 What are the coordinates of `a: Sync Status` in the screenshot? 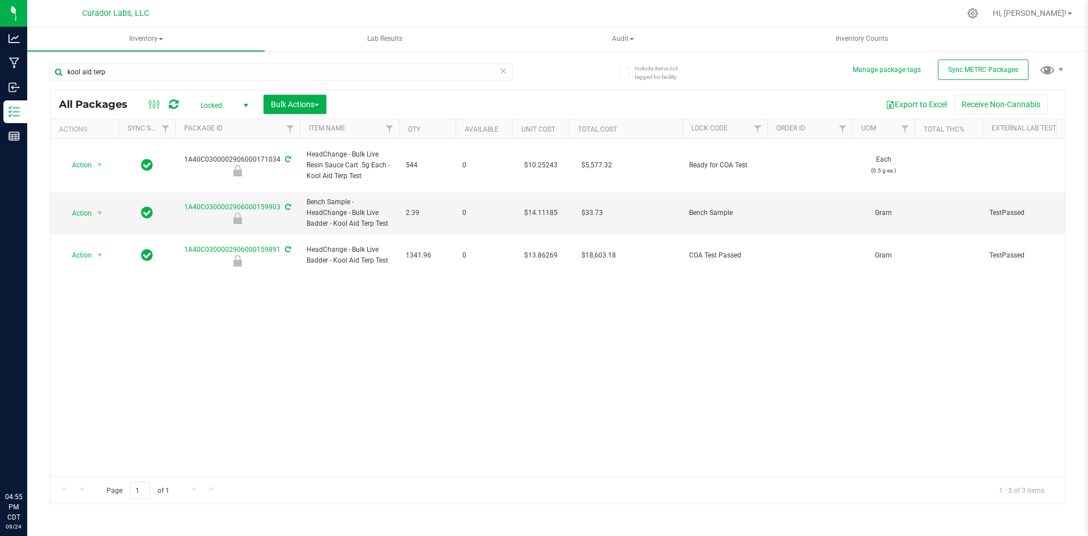 It's located at (149, 128).